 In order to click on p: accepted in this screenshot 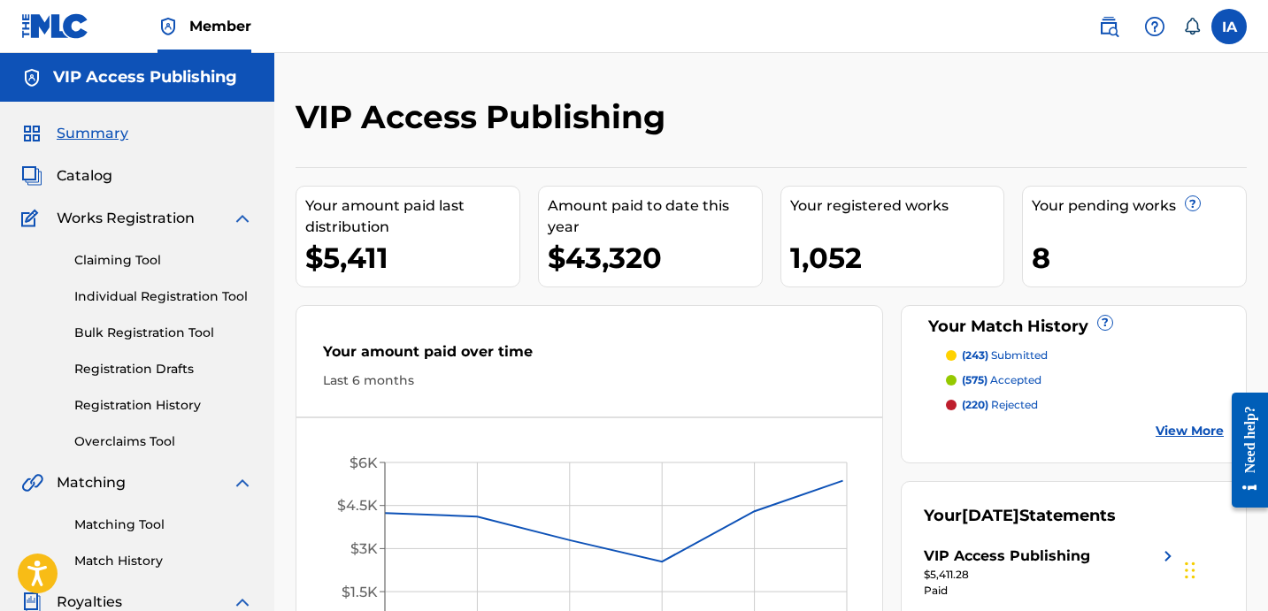, I will do `click(1001, 380)`.